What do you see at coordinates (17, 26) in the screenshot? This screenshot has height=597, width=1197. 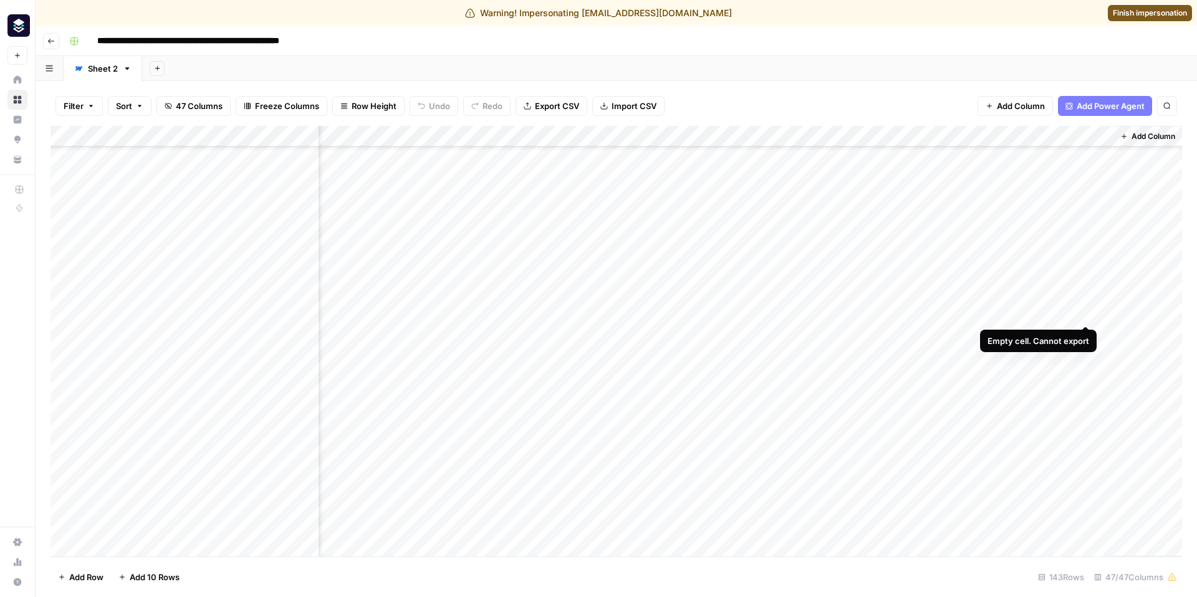 I see `button: Workspace: Platformengineering.org` at bounding box center [17, 26].